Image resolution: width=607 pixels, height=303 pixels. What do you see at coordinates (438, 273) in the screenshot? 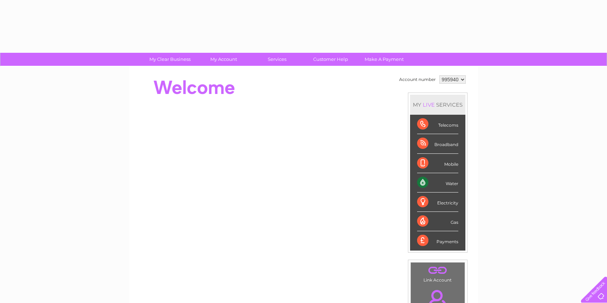
I see `td: Link Account` at bounding box center [438, 273].